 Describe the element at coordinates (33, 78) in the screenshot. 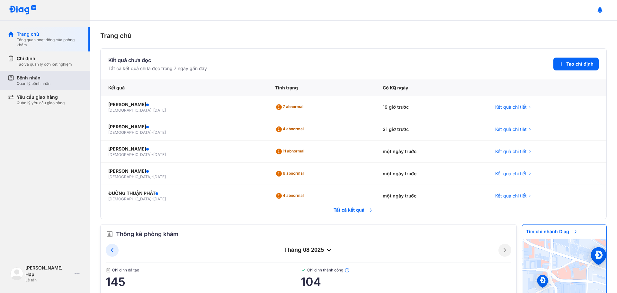

I see `div: Bệnh nhân` at that location.